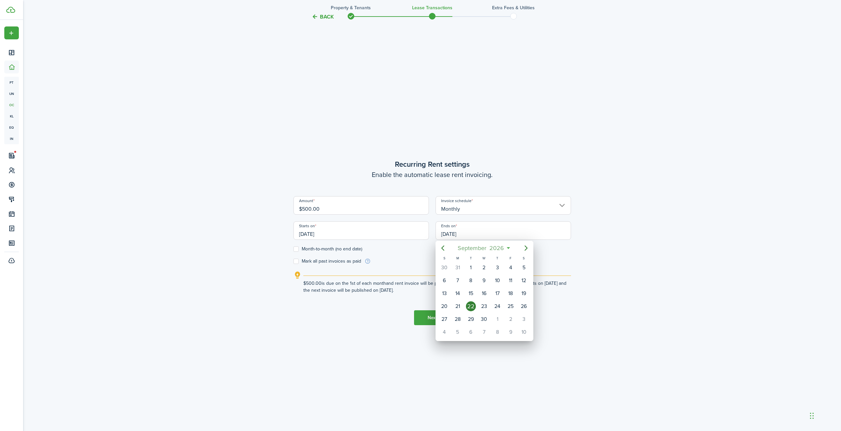 The image size is (841, 431). What do you see at coordinates (458, 293) in the screenshot?
I see `div: Monday, September 14, 2026` at bounding box center [458, 293].